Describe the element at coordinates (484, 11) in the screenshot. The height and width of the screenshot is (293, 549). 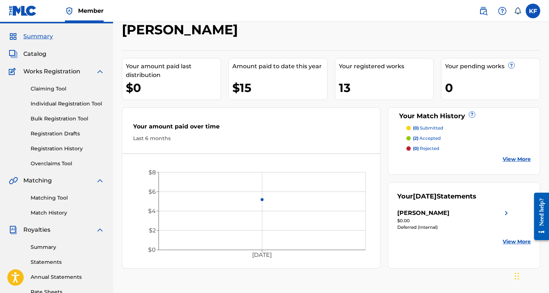
I see `a: Public Search` at that location.